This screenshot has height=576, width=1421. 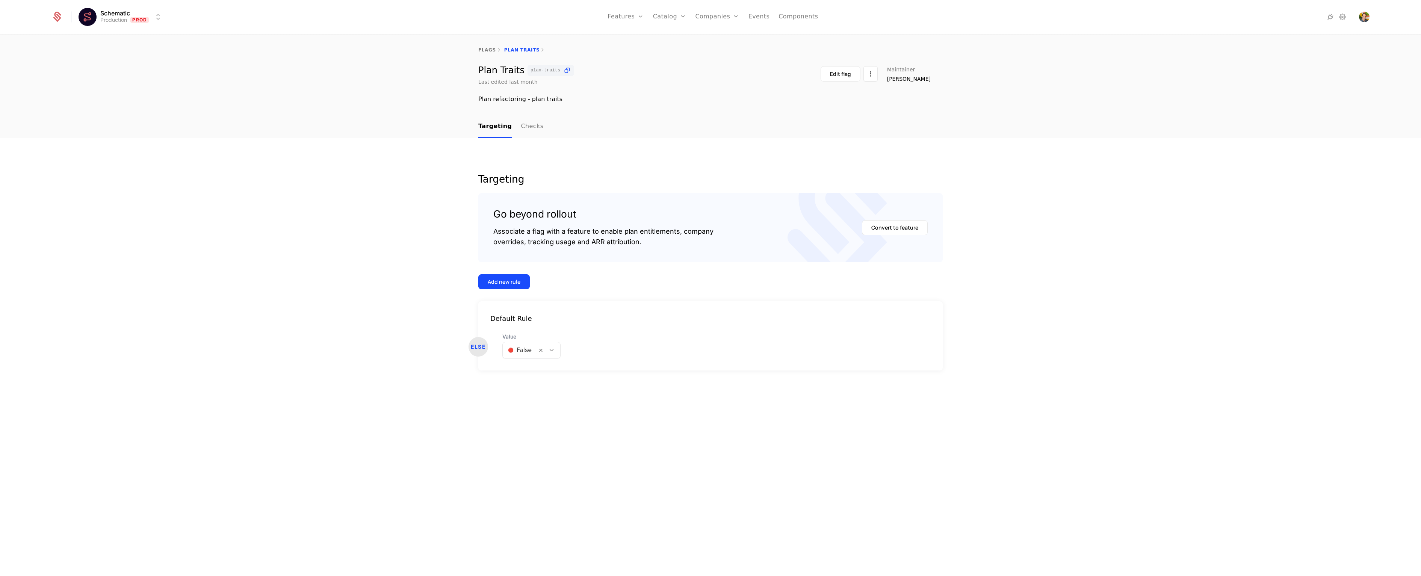 What do you see at coordinates (115, 13) in the screenshot?
I see `span: Schematic` at bounding box center [115, 13].